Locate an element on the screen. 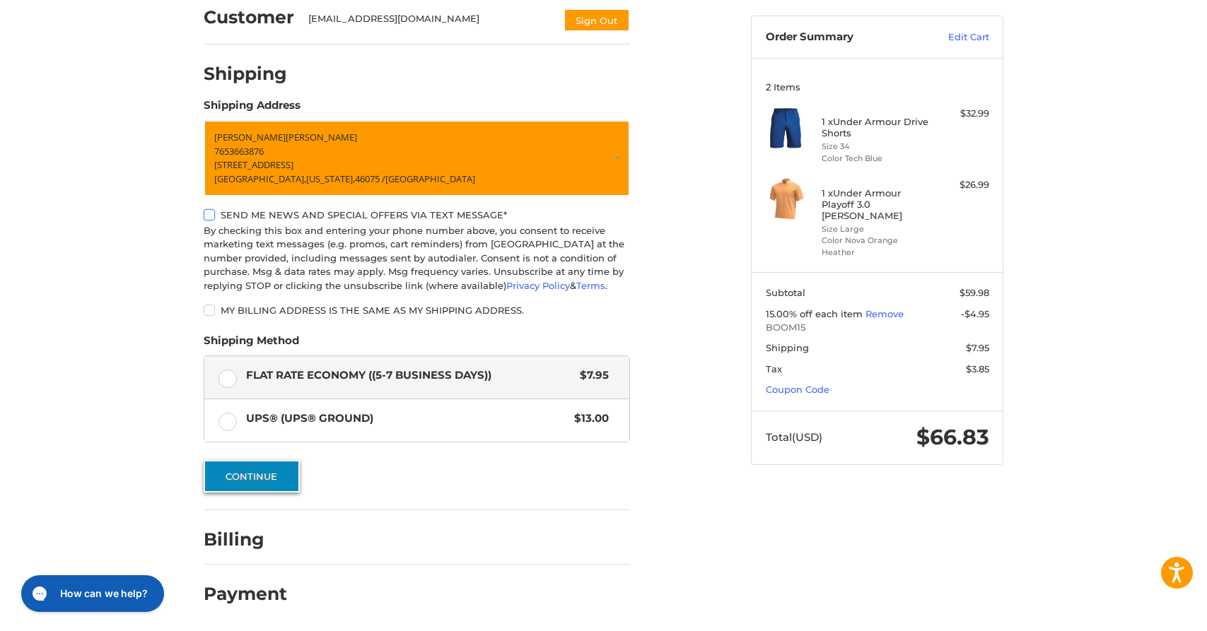 Image resolution: width=1207 pixels, height=631 pixels. h1: How can we help? is located at coordinates (90, 23).